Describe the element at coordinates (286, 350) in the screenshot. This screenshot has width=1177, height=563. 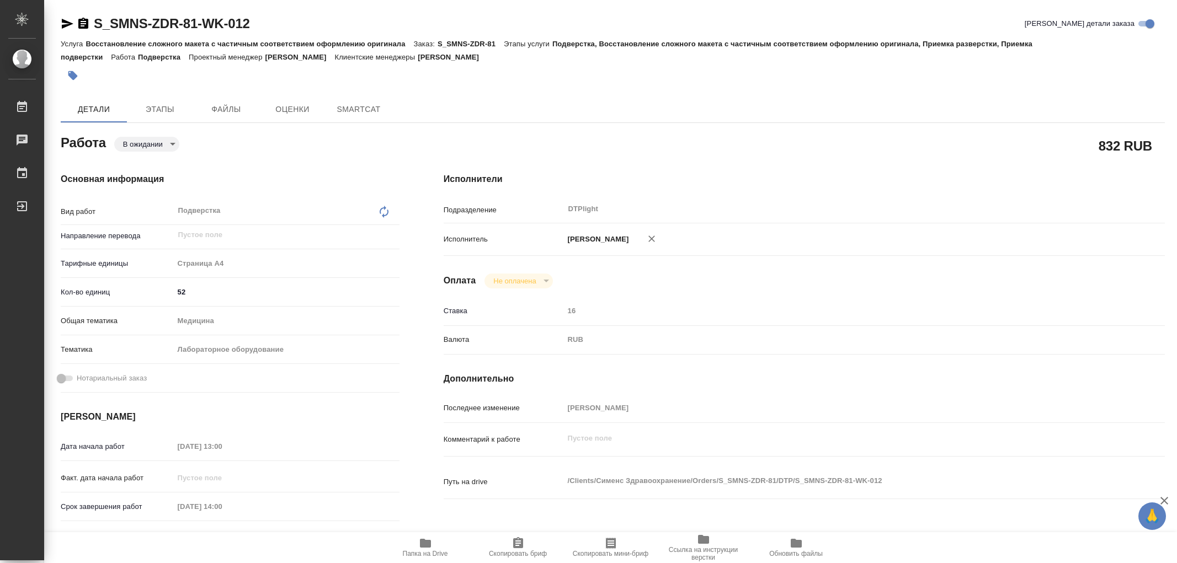
I see `div: Лабораторное оборудование` at that location.